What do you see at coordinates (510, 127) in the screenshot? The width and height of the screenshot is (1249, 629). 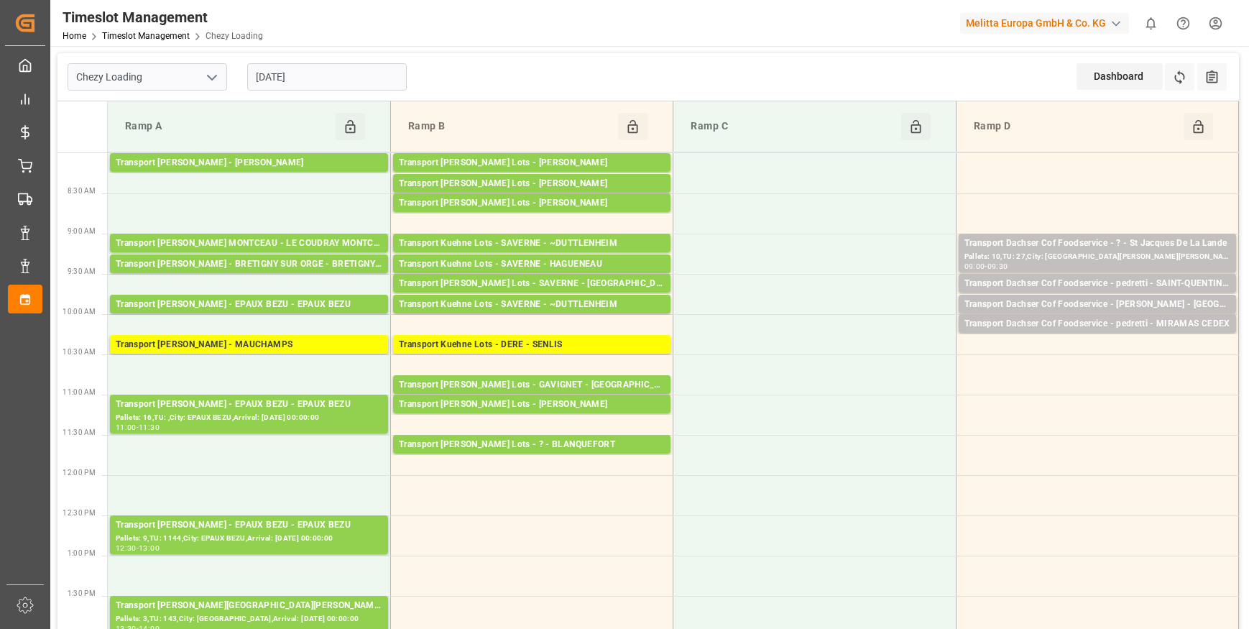 I see `div: Ramp B` at bounding box center [510, 127].